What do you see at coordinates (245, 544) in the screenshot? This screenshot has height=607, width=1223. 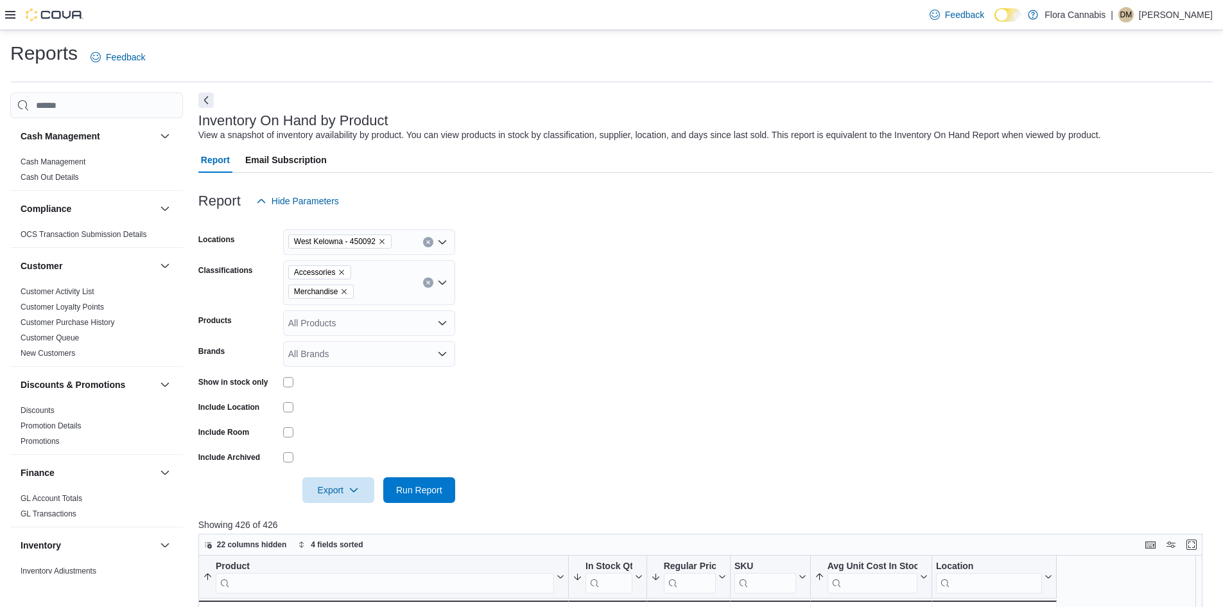 I see `button: 22 columns hidden` at bounding box center [245, 544].